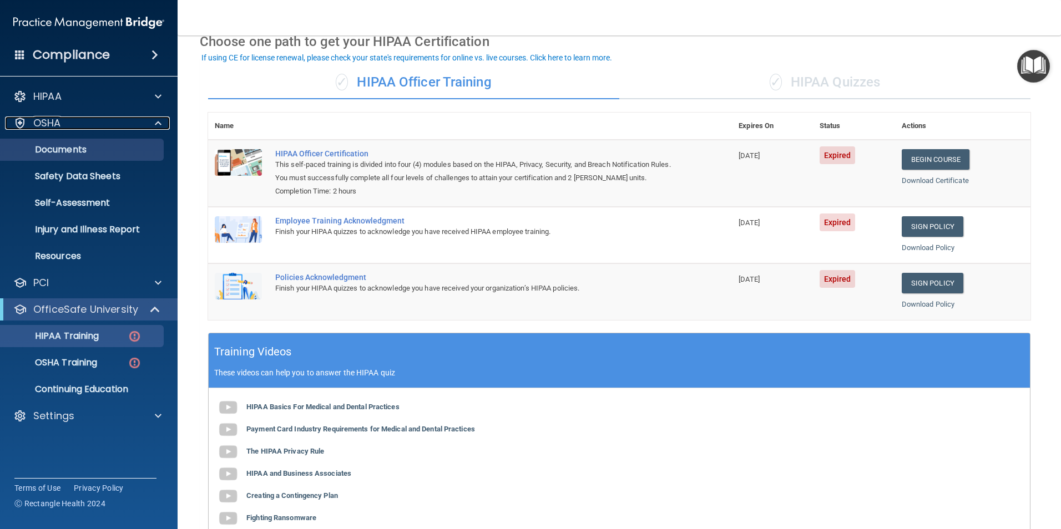 The height and width of the screenshot is (529, 1061). What do you see at coordinates (963, 126) in the screenshot?
I see `th: Actions` at bounding box center [963, 126].